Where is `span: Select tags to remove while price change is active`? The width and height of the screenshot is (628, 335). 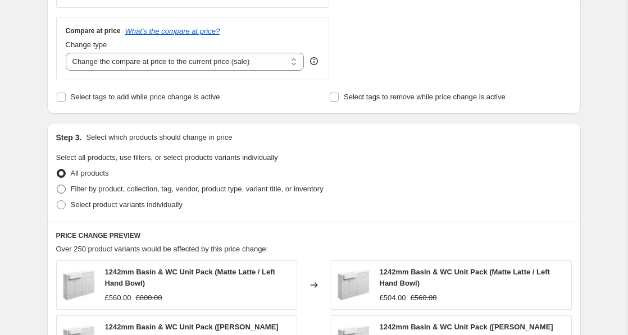
span: Select tags to remove while price change is active is located at coordinates (425, 97).